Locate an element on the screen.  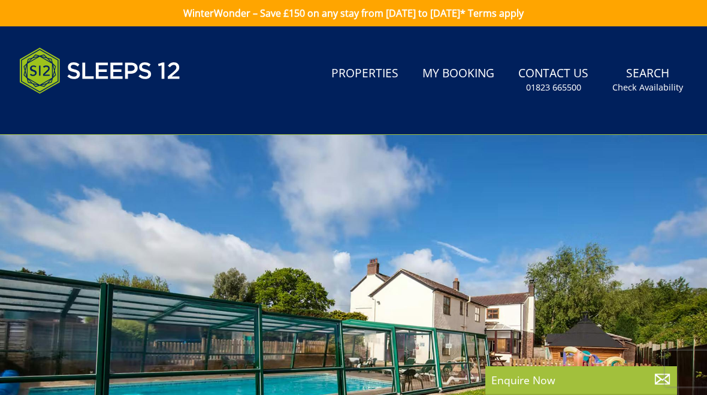
a: Contact Us01823 665500 is located at coordinates (553, 80).